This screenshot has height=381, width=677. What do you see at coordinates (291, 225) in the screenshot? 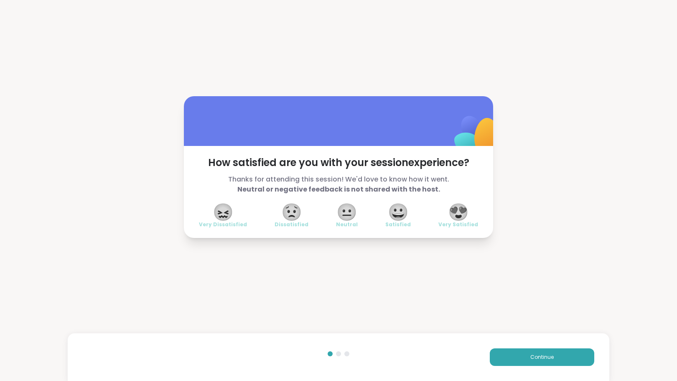
I see `span: Dissatisfied` at bounding box center [291, 225].